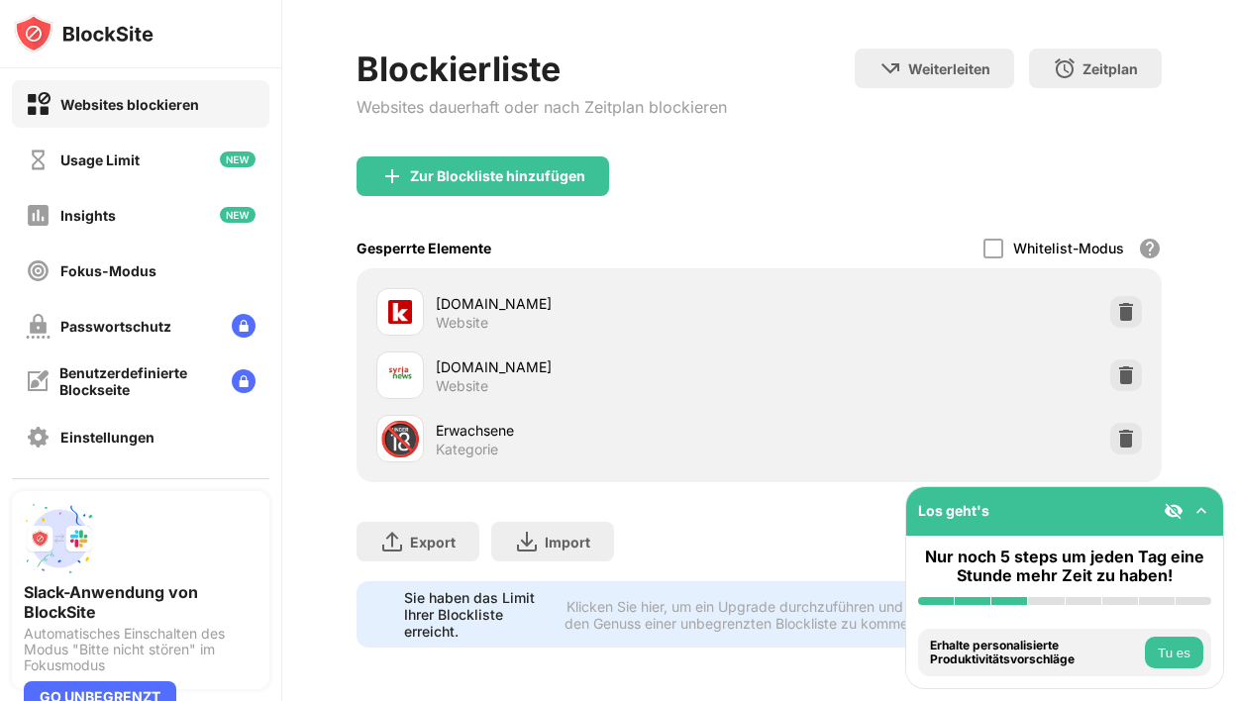 This screenshot has height=701, width=1236. I want to click on div: Erwachsene, so click(597, 430).